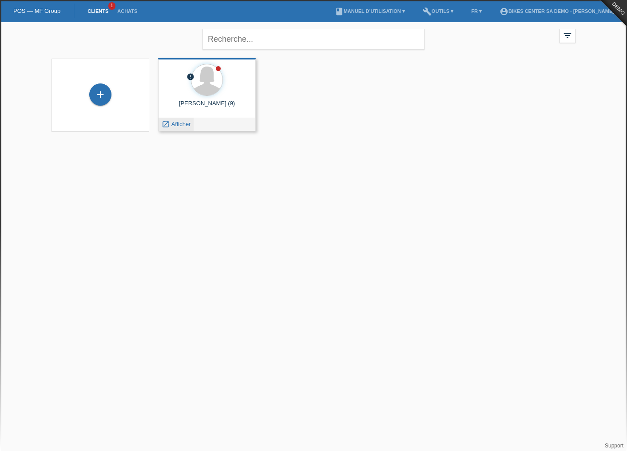  Describe the element at coordinates (127, 11) in the screenshot. I see `a: Achats` at that location.